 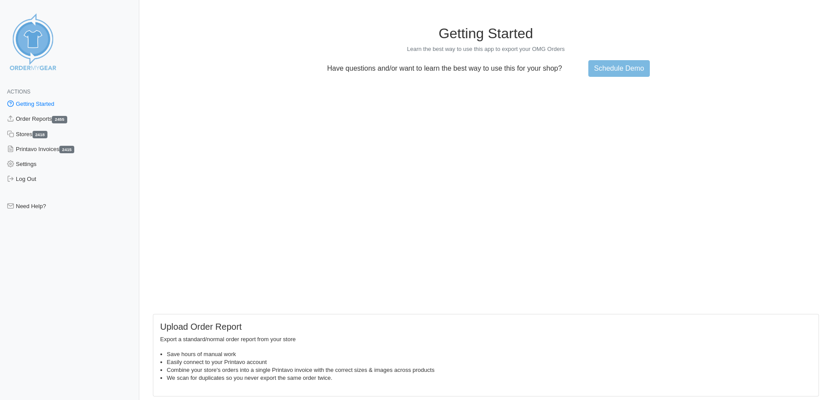 What do you see at coordinates (486, 340) in the screenshot?
I see `p: Export a standard/normal order report from your store` at bounding box center [486, 340].